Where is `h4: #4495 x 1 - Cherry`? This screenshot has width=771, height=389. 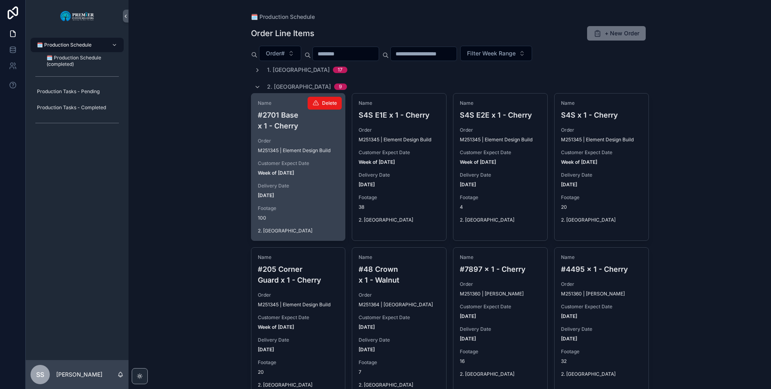
h4: #4495 x 1 - Cherry is located at coordinates (602, 269).